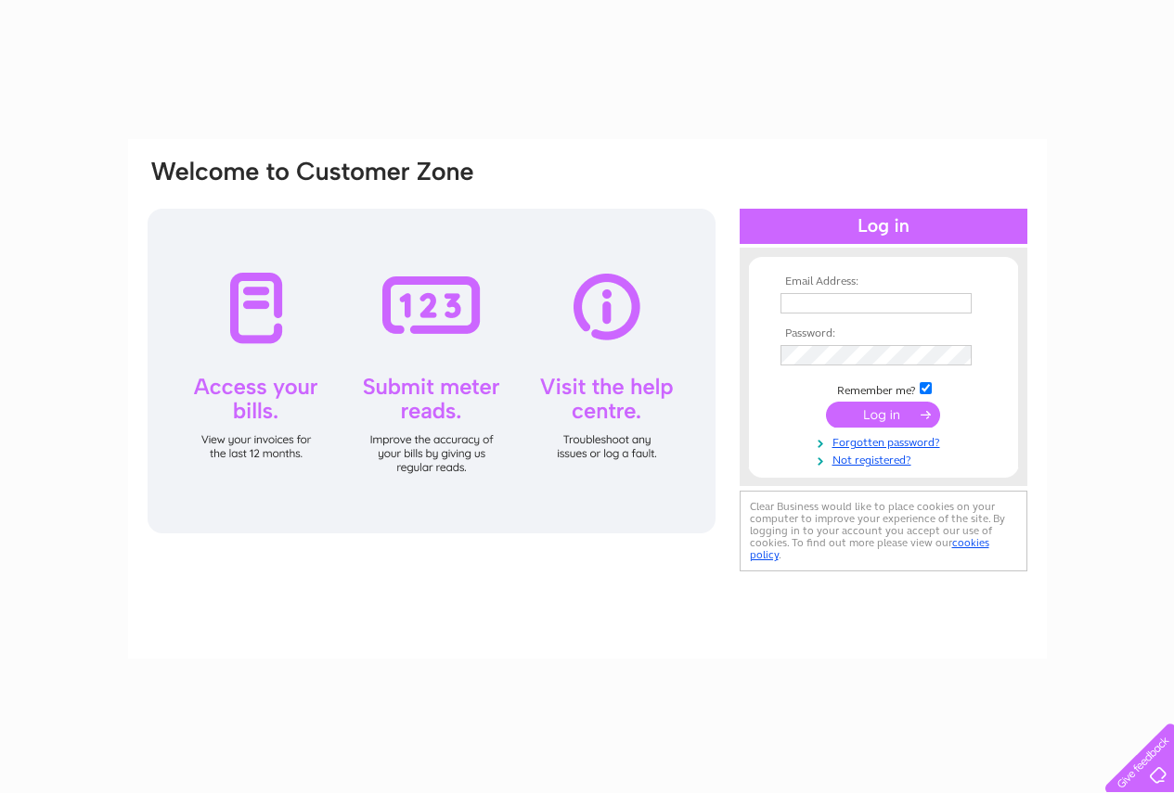 The image size is (1174, 793). What do you see at coordinates (870, 548) in the screenshot?
I see `a: cookies policy` at bounding box center [870, 548].